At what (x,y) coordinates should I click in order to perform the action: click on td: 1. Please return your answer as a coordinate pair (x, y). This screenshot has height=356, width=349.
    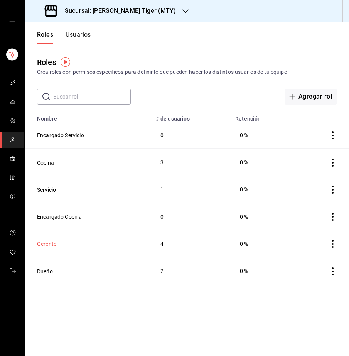
    Looking at the image, I should click on (191, 189).